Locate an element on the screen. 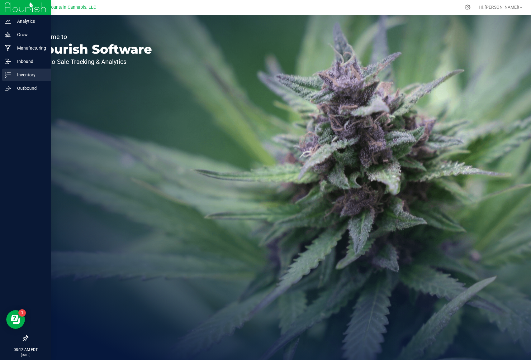  p: 08:12 AM EDT is located at coordinates (26, 350).